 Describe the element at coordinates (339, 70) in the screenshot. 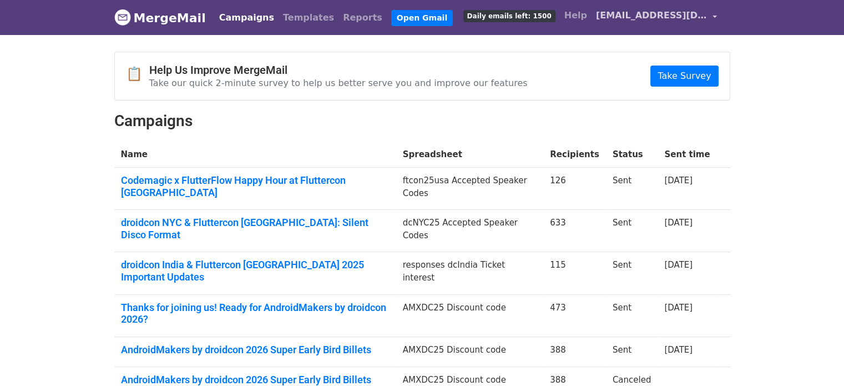

I see `h4: Help Us Improve MergeMail` at that location.